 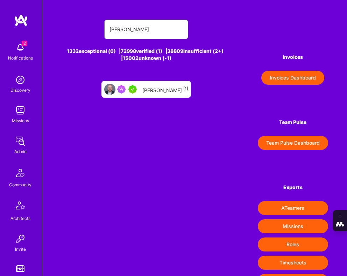 What do you see at coordinates (293, 143) in the screenshot?
I see `button: Team Pulse Dashboard` at bounding box center [293, 143].